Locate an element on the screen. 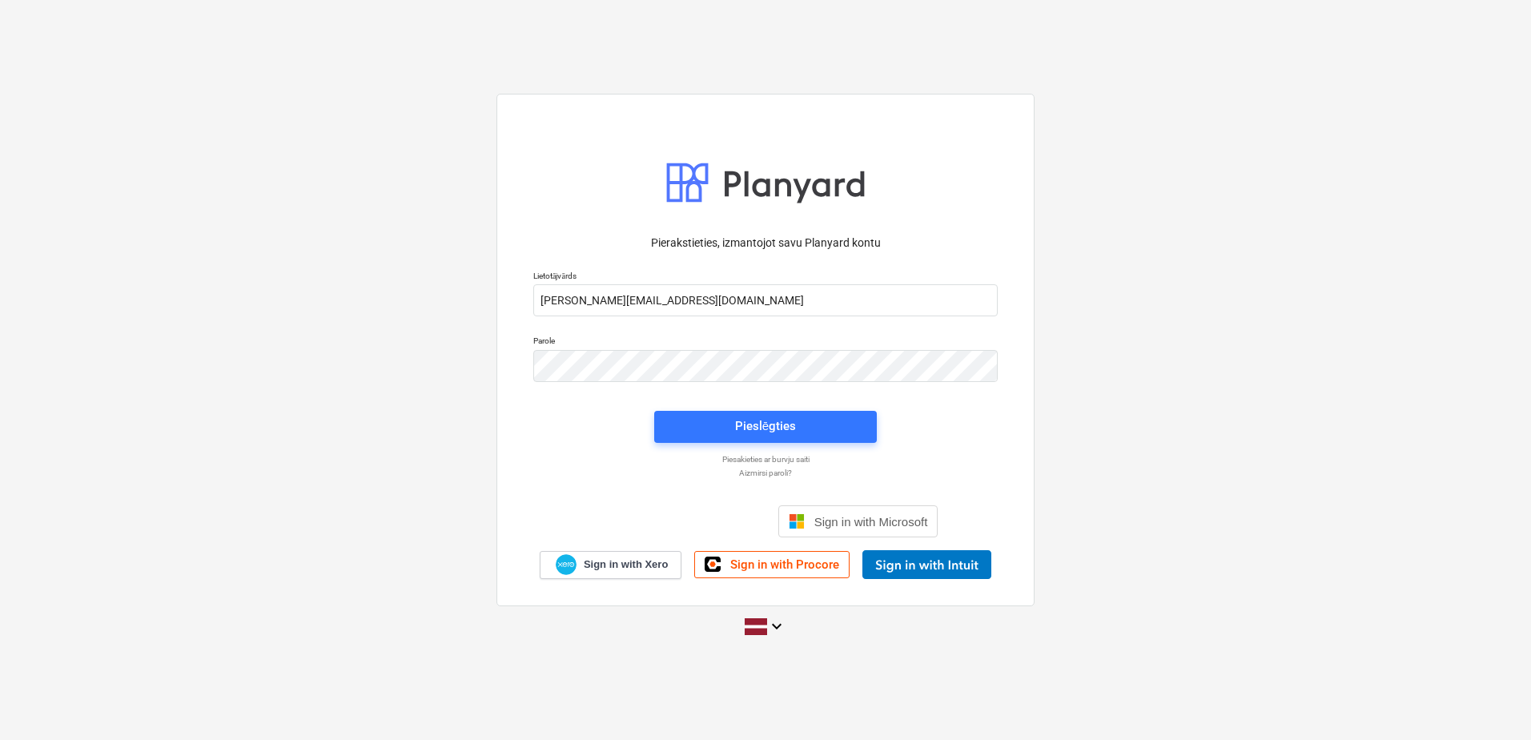 Image resolution: width=1531 pixels, height=740 pixels. img: Xero logo is located at coordinates (566, 565).